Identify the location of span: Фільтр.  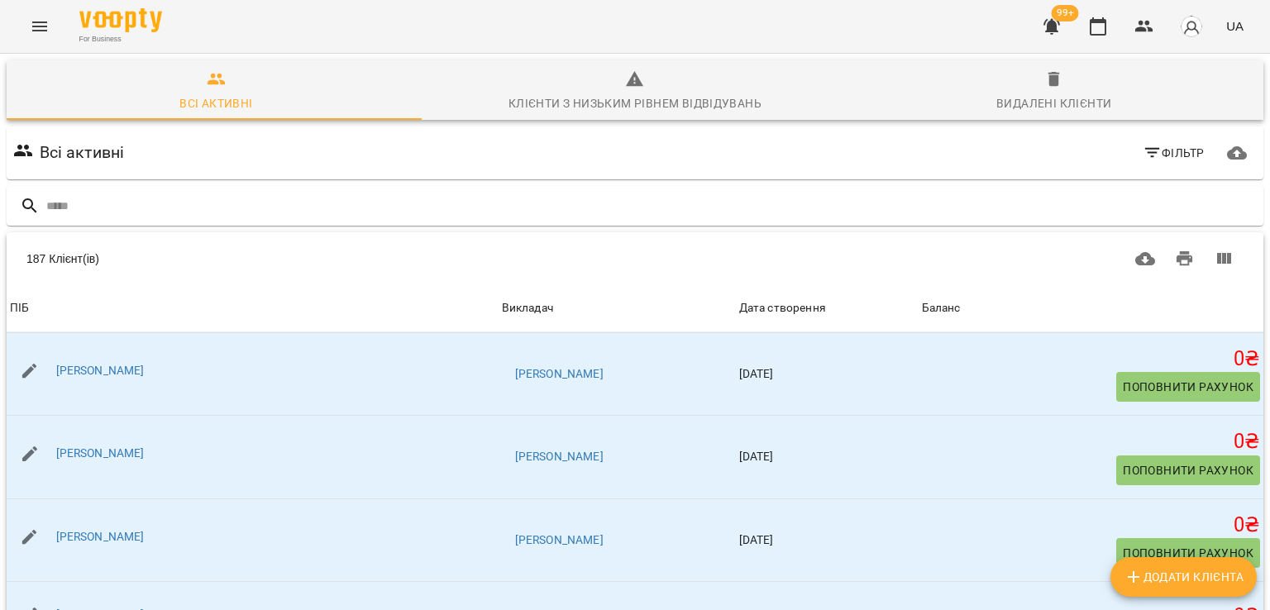
(1173, 153).